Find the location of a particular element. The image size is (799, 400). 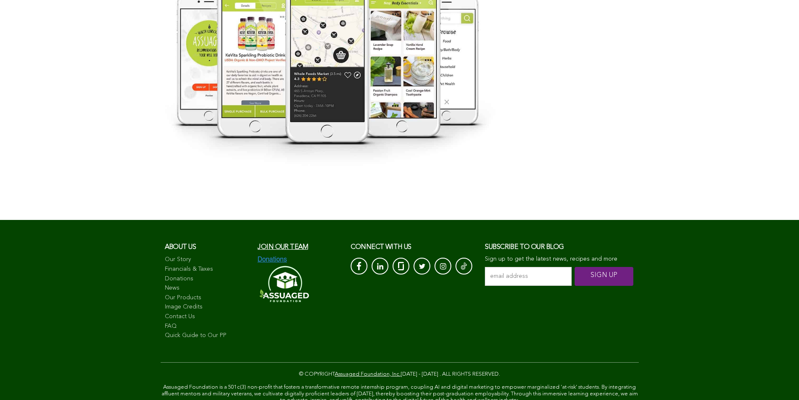

div: Chat Widget is located at coordinates (778, 380).